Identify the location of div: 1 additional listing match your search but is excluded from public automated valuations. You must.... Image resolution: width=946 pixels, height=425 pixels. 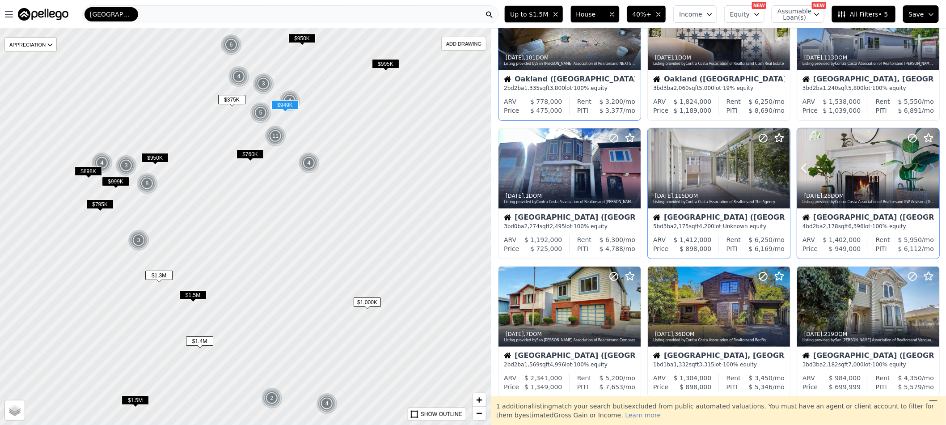
(718, 410).